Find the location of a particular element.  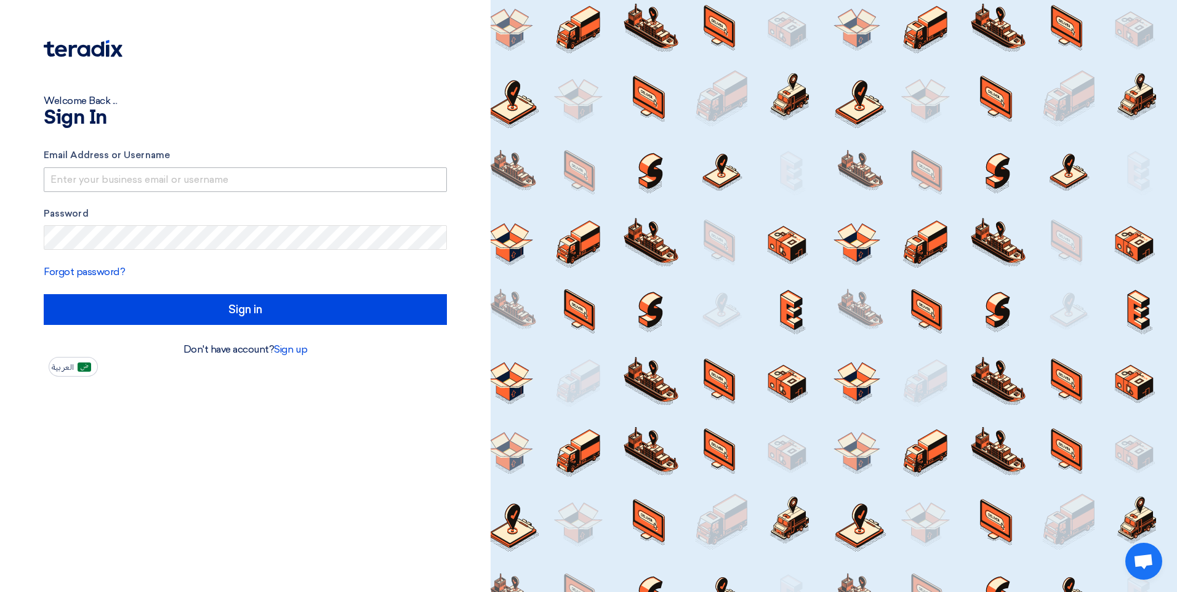

a: Forgot password? is located at coordinates (84, 272).